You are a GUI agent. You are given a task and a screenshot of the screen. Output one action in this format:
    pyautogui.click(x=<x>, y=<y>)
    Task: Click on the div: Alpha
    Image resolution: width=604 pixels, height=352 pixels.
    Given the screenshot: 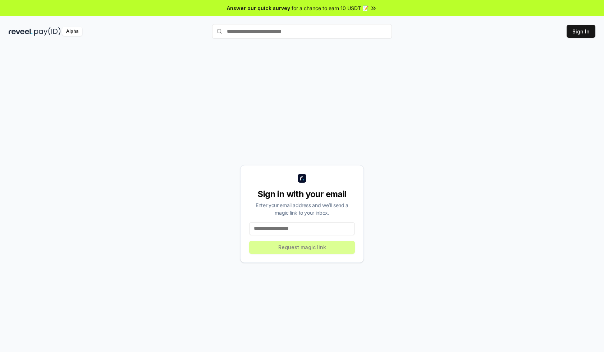 What is the action you would take?
    pyautogui.click(x=72, y=31)
    